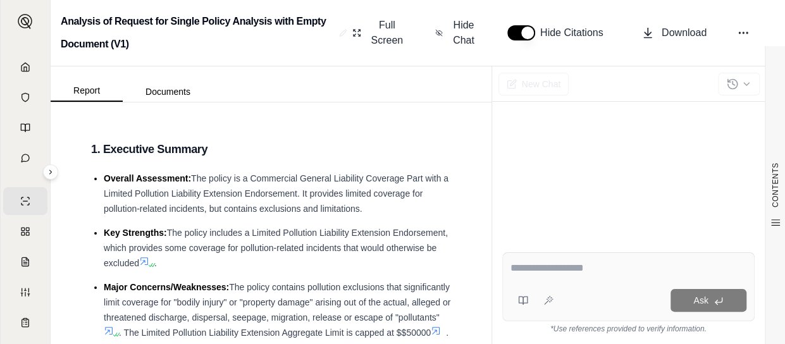 The width and height of the screenshot is (785, 344). Describe the element at coordinates (464, 33) in the screenshot. I see `span: Hide Chat` at that location.